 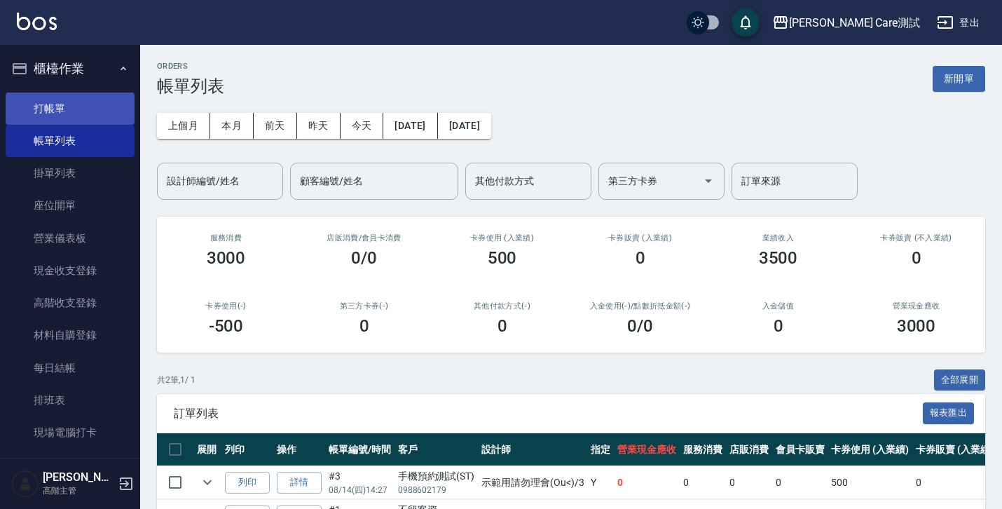 I want to click on th: 展開, so click(x=207, y=449).